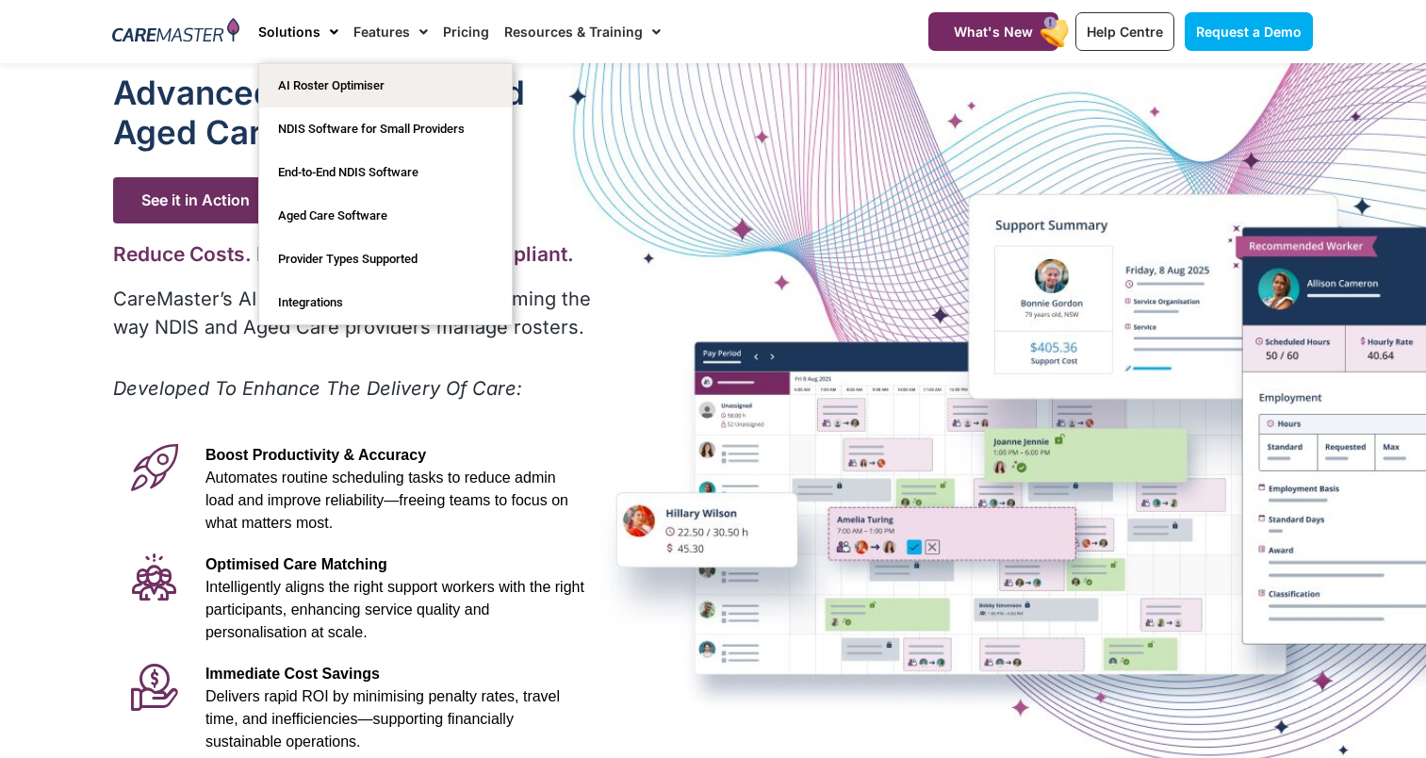 The height and width of the screenshot is (758, 1426). I want to click on span: Automates routine scheduling tasks to reduce admin load and improve reliability—freeing teams to ..., so click(387, 500).